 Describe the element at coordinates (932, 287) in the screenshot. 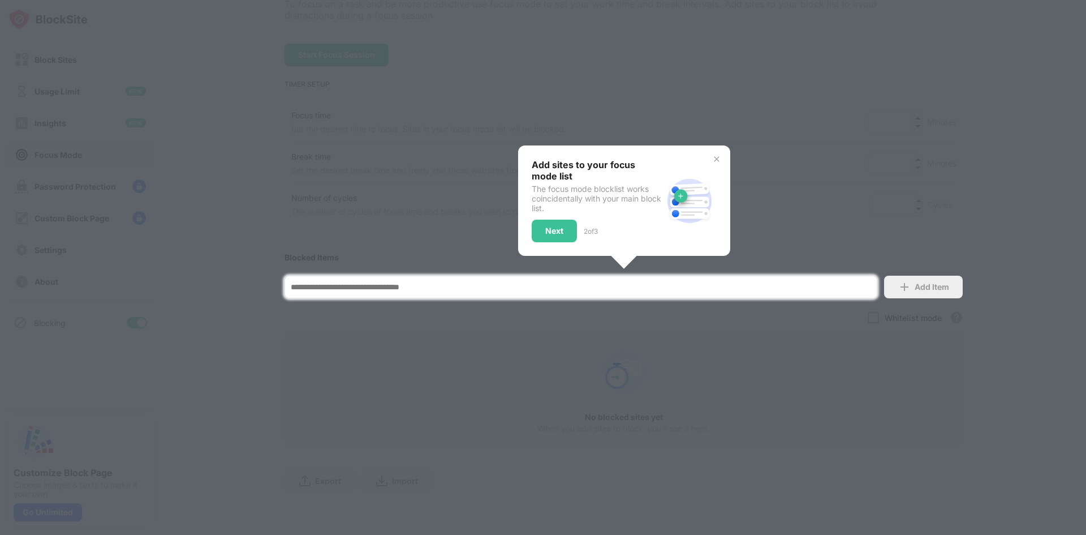

I see `div: Add Item` at that location.